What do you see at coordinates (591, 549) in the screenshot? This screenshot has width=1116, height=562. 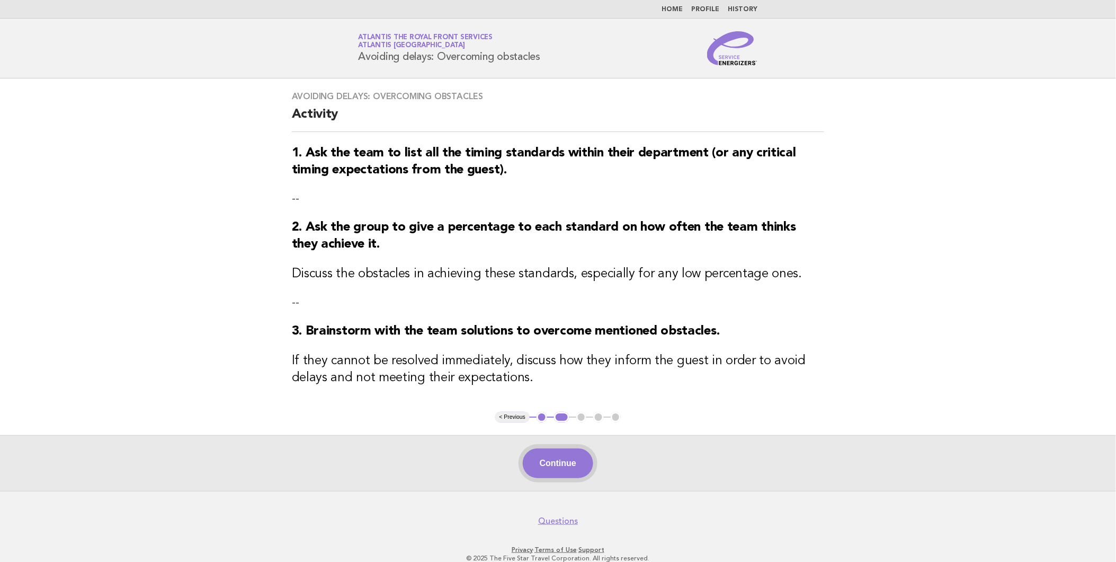 I see `a: Support` at bounding box center [591, 549].